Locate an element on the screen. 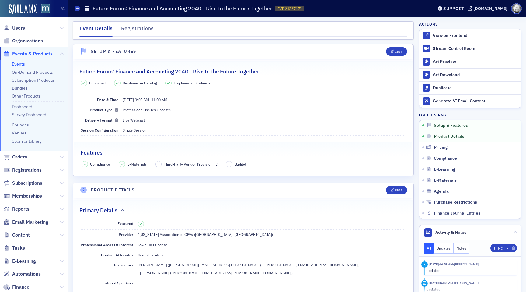 Image resolution: width=526 pixels, height=292 pixels. a: Organizations is located at coordinates (23, 41).